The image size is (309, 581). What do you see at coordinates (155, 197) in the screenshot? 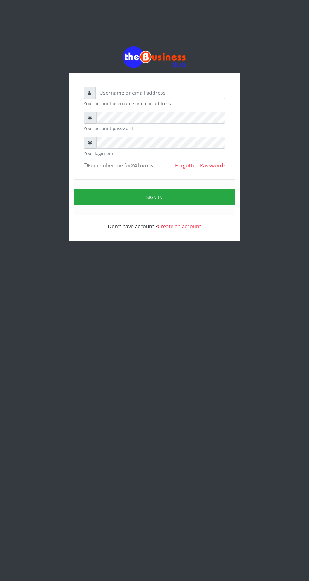
I see `button: Sign in` at bounding box center [155, 197].